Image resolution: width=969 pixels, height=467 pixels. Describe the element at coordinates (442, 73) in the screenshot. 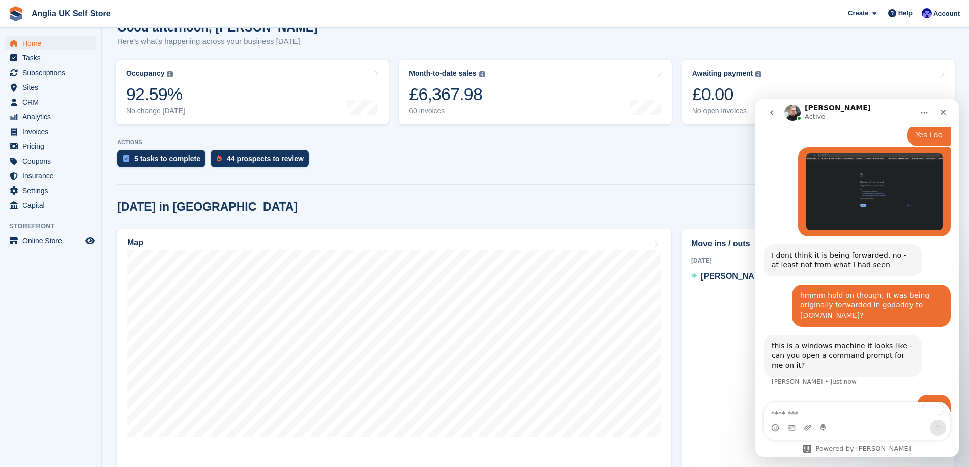

I see `div: Month-to-date sales` at that location.